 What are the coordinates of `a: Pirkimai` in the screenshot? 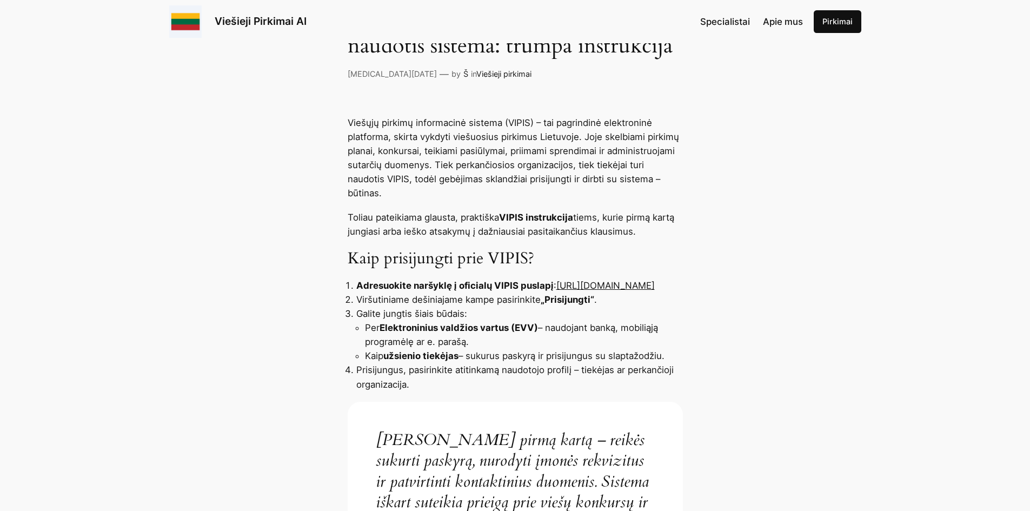 It's located at (837, 22).